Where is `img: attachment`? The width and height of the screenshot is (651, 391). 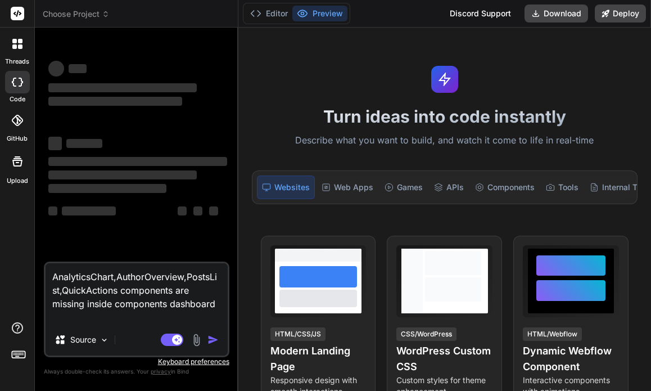
img: attachment is located at coordinates (196, 339).